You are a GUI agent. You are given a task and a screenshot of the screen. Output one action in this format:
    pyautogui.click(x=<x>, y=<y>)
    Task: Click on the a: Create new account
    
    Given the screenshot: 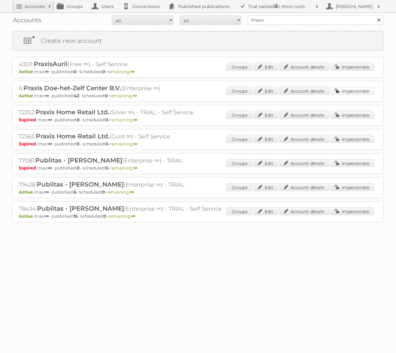 What is the action you would take?
    pyautogui.click(x=198, y=41)
    